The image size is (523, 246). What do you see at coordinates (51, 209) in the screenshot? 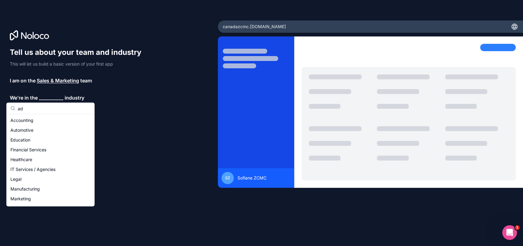
I see `div: Media & Entertainment` at bounding box center [51, 209].